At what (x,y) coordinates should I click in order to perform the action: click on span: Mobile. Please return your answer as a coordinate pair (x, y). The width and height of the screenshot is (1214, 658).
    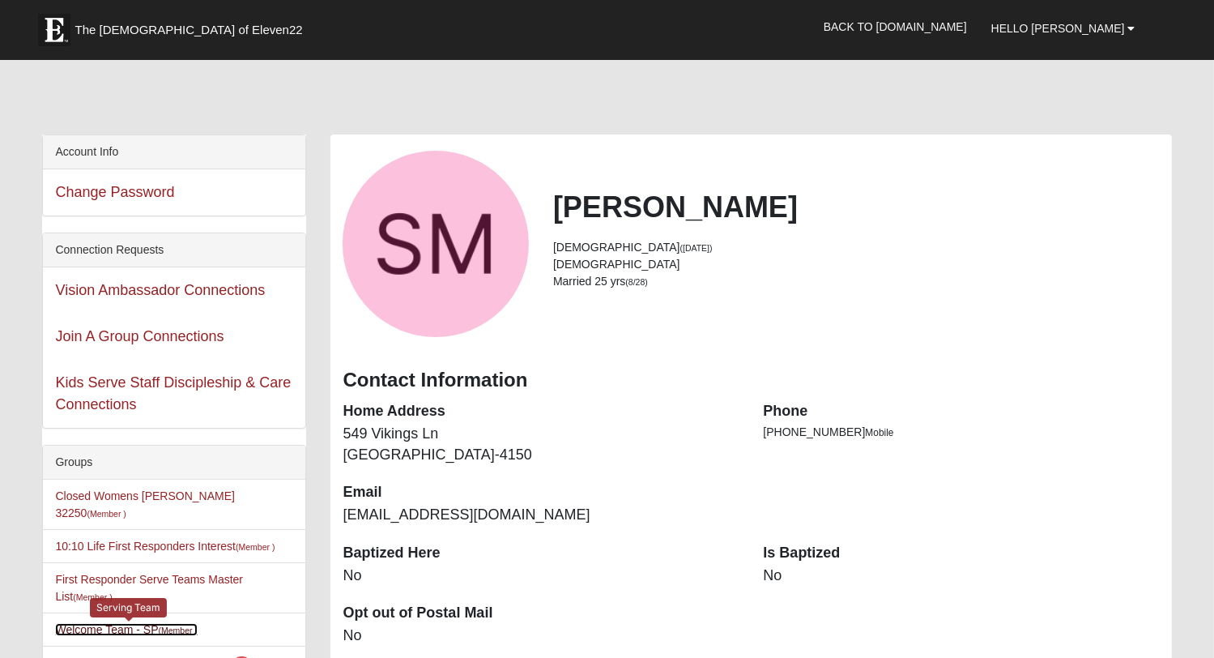
    Looking at the image, I should click on (880, 433).